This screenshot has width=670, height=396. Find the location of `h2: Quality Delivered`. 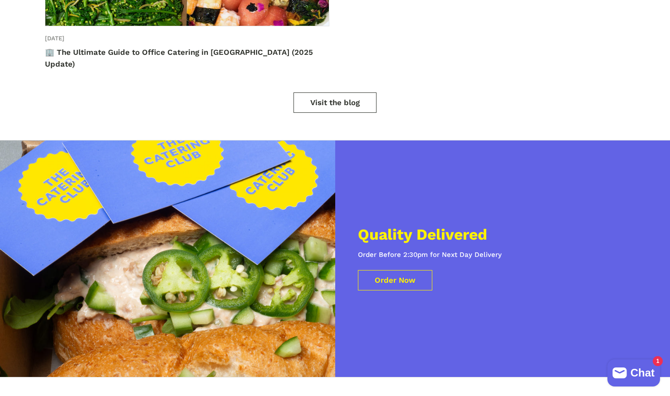

h2: Quality Delivered is located at coordinates (429, 235).